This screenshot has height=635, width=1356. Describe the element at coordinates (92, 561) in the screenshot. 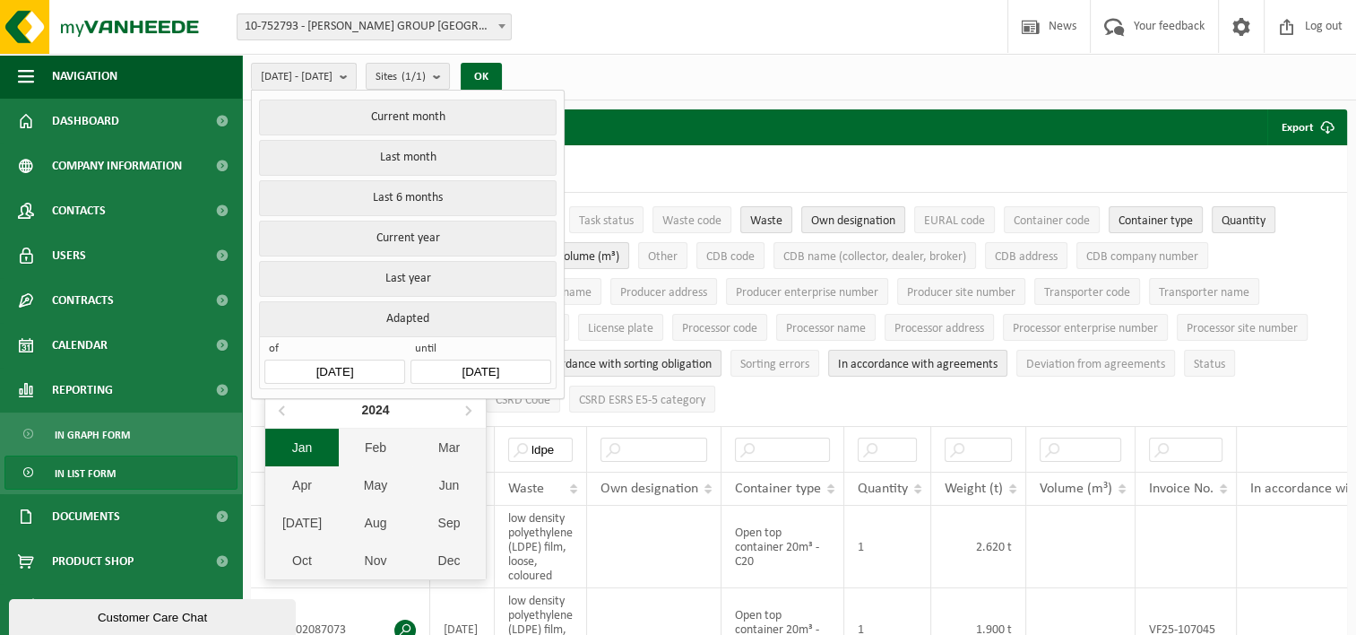

I see `span: Product Shop` at that location.